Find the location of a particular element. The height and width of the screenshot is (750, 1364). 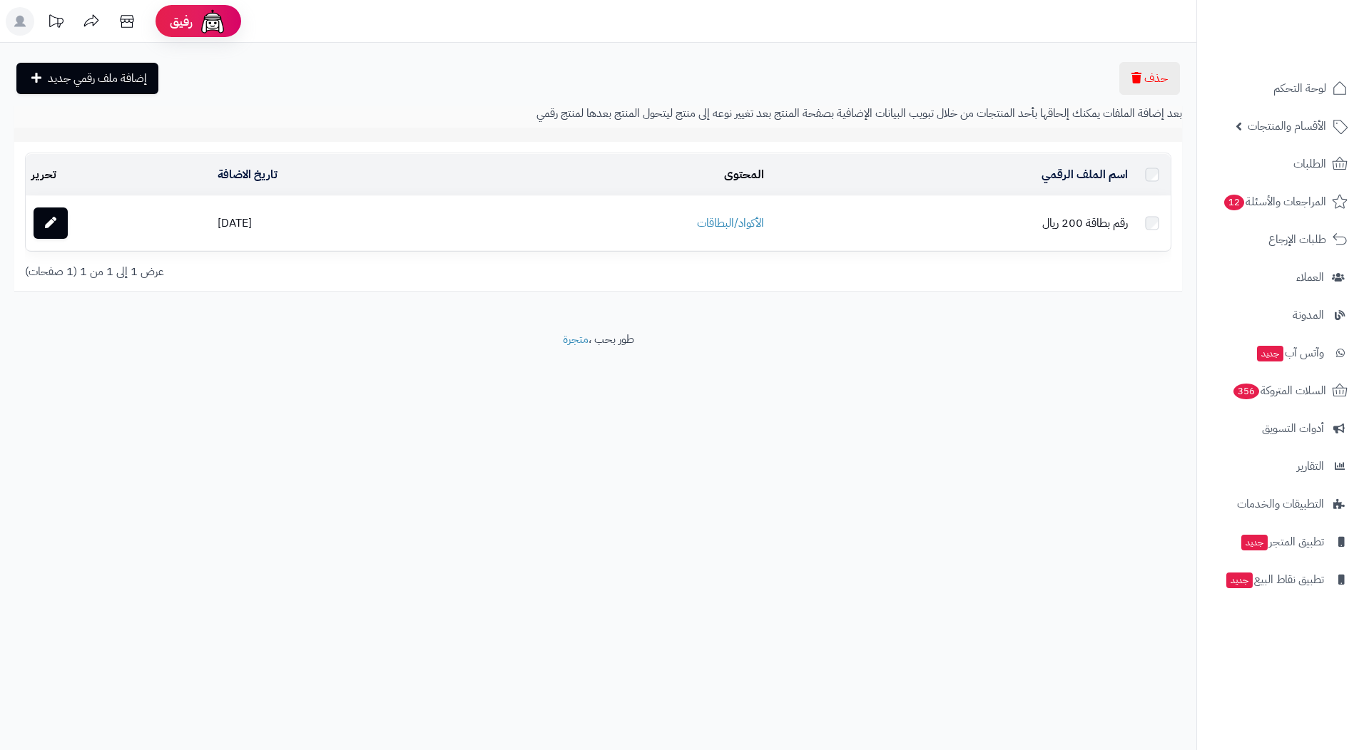

span: وآتس آب is located at coordinates (1289, 353).